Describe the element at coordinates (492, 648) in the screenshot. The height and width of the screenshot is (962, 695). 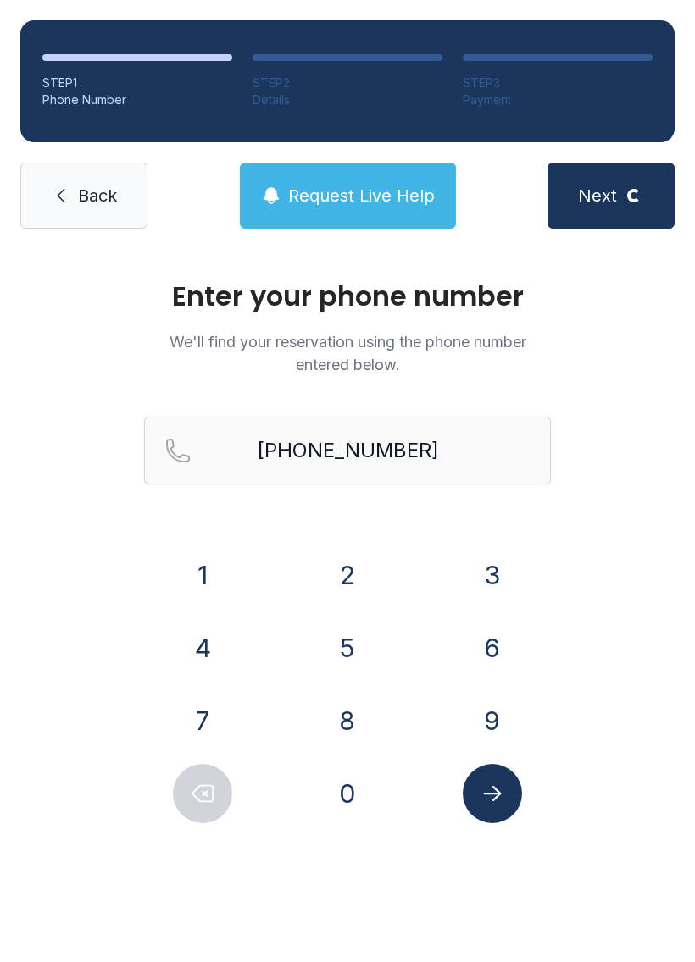
I see `button: 6` at that location.